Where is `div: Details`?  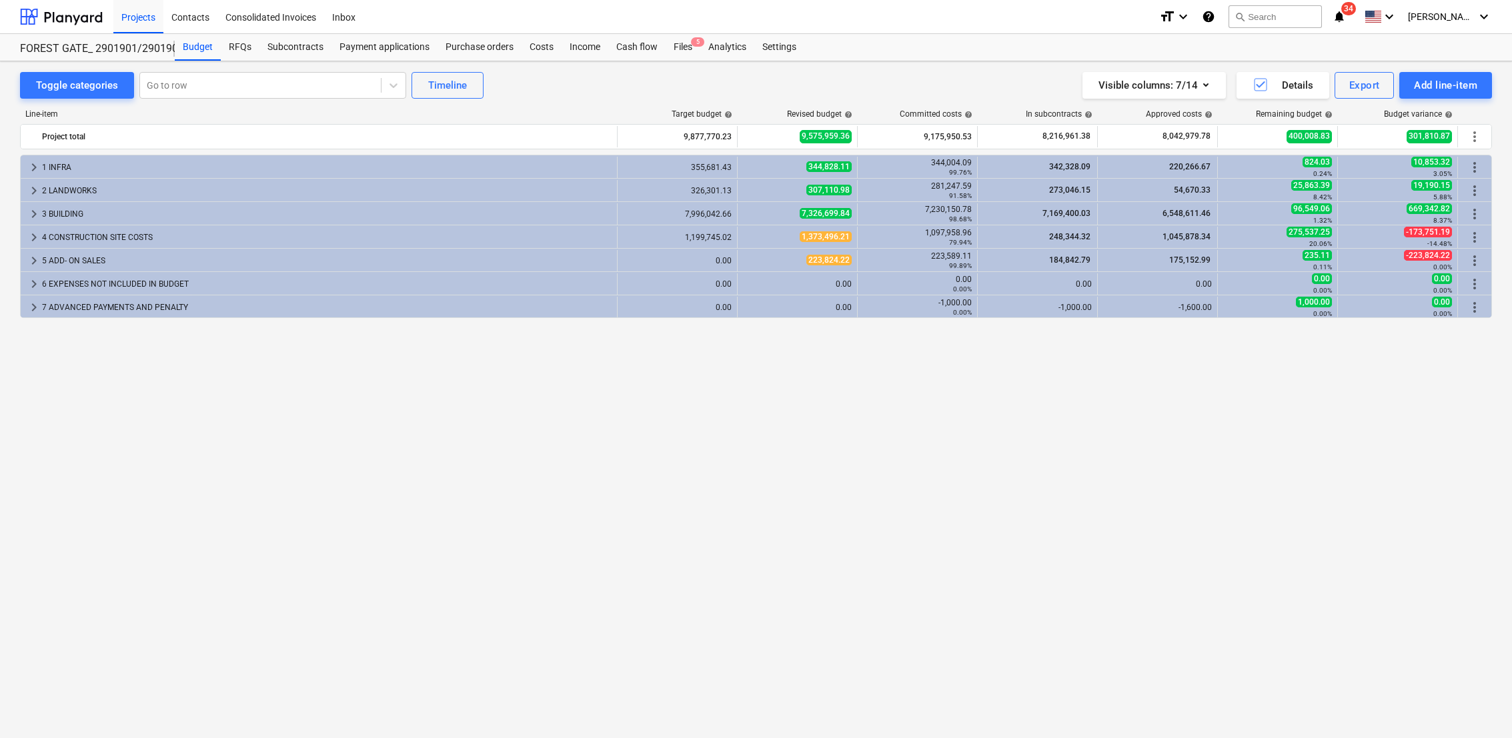 div: Details is located at coordinates (1283, 85).